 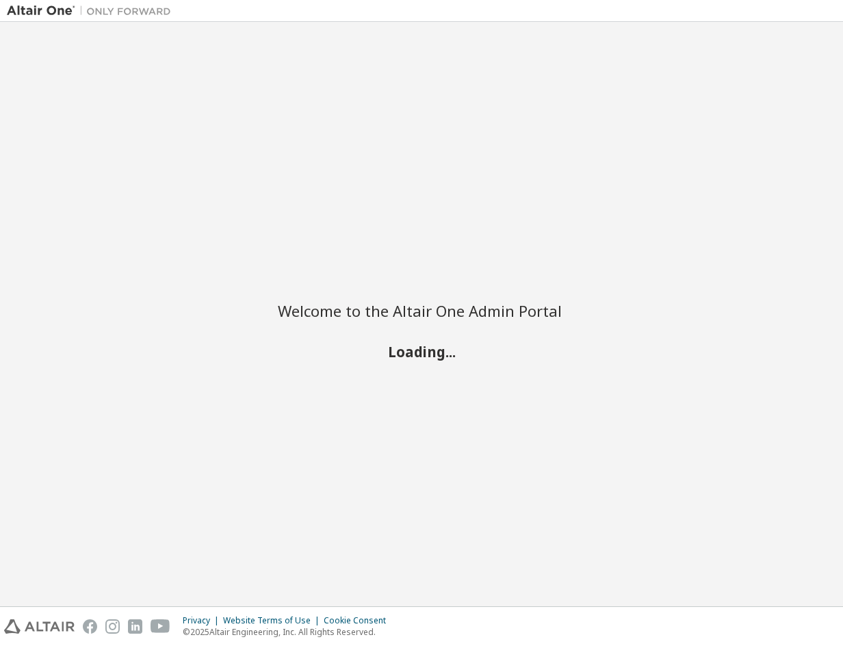 I want to click on img: Altair One, so click(x=92, y=11).